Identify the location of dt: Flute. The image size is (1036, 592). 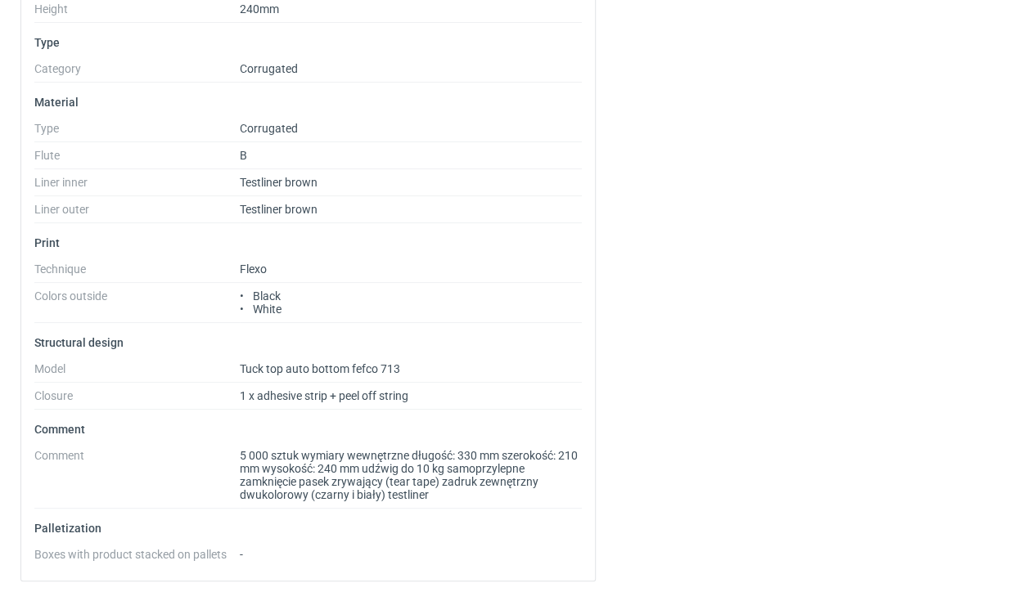
(137, 159).